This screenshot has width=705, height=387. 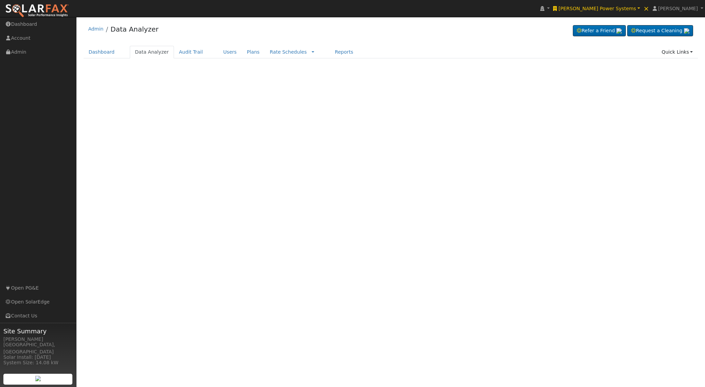 I want to click on a: Quick Links, so click(x=677, y=52).